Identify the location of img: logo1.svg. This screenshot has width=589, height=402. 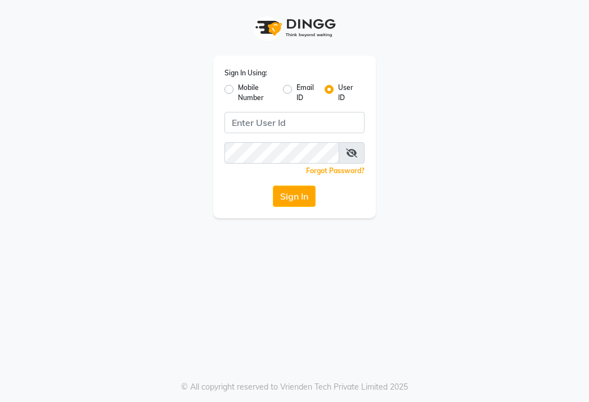
(294, 28).